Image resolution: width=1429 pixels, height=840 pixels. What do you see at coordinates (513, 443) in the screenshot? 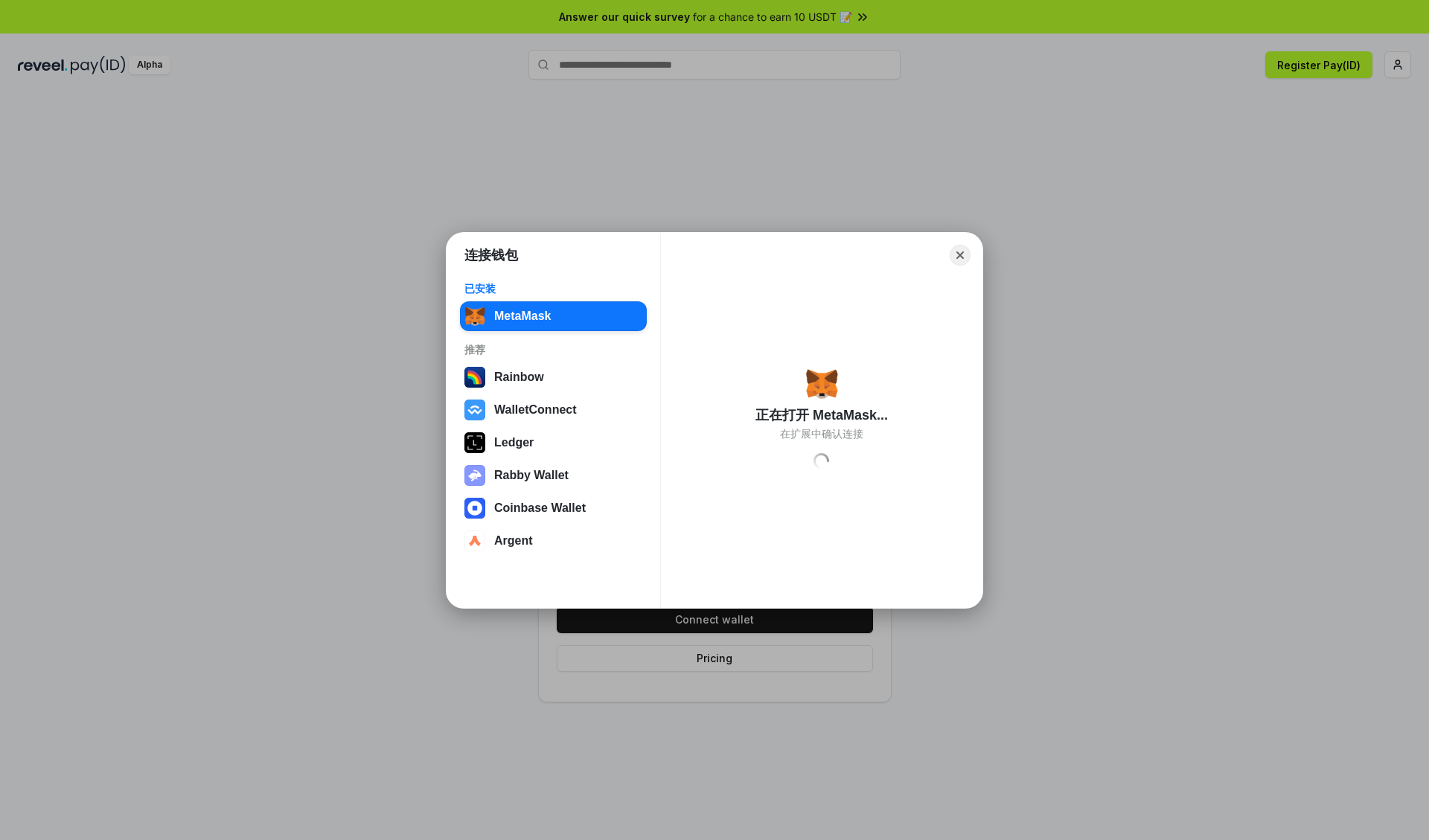
I see `div: Ledger` at bounding box center [513, 443].